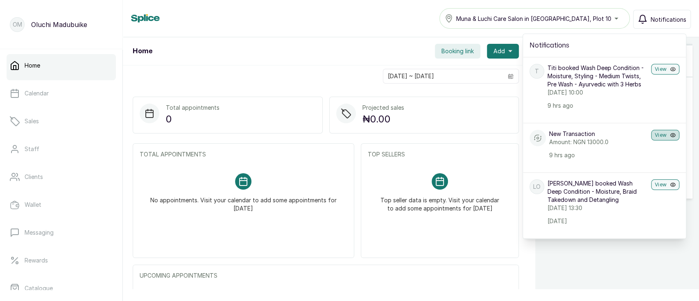 Image resolution: width=699 pixels, height=301 pixels. I want to click on p: Projected sales, so click(383, 108).